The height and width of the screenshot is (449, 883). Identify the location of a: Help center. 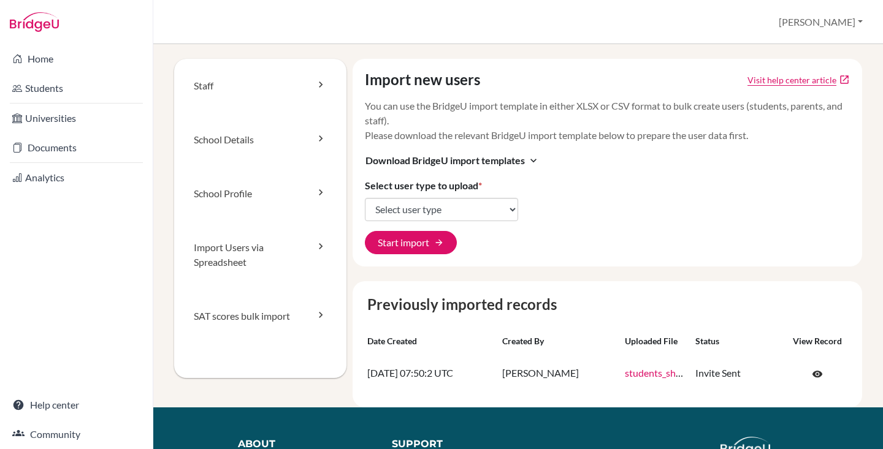
(76, 405).